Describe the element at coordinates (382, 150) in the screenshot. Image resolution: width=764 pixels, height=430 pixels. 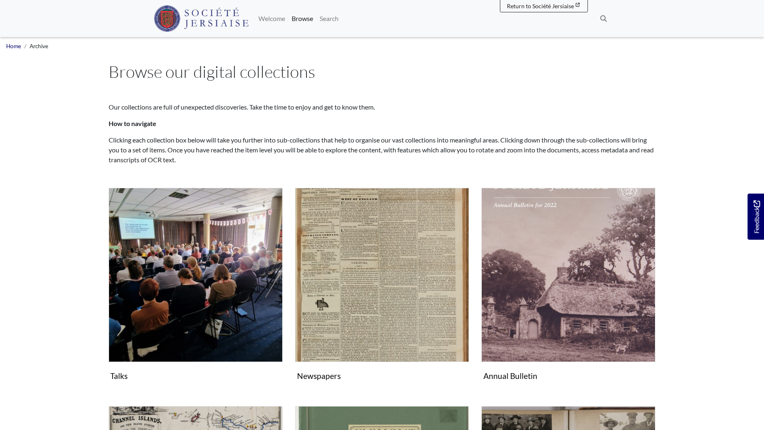
I see `p: Clicking each collection box below will take you further into sub-collections that help to organi...` at that location.